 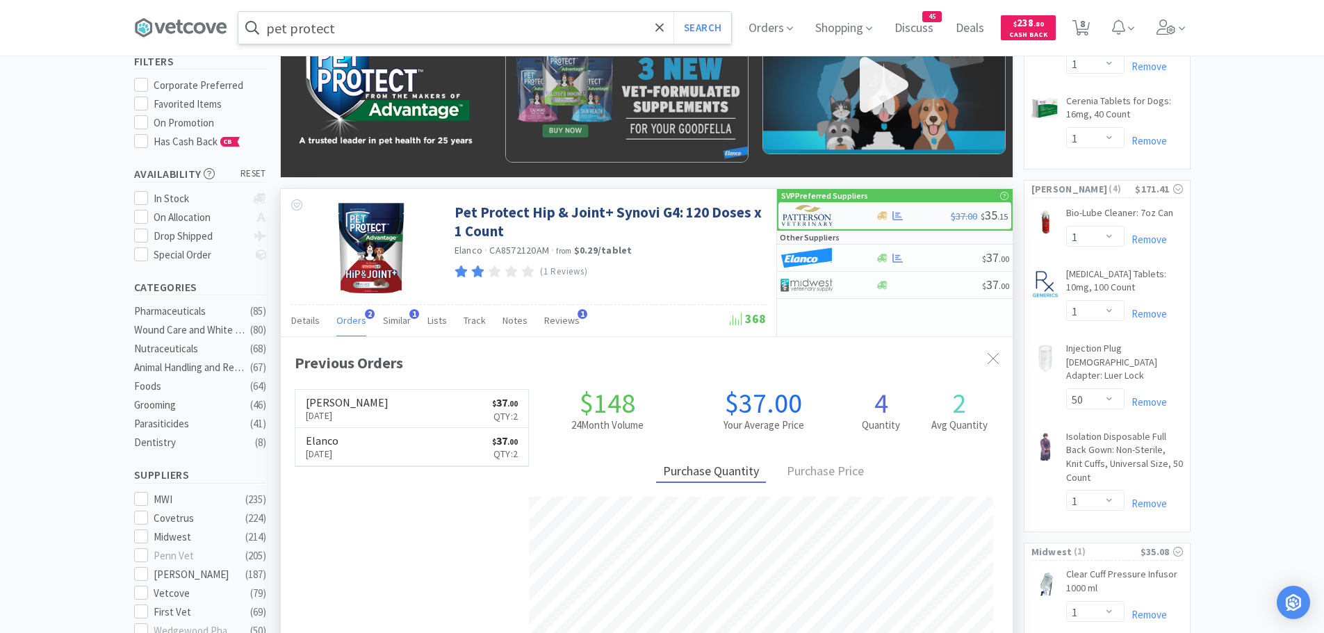 What do you see at coordinates (200, 287) in the screenshot?
I see `h5: Categories` at bounding box center [200, 287].